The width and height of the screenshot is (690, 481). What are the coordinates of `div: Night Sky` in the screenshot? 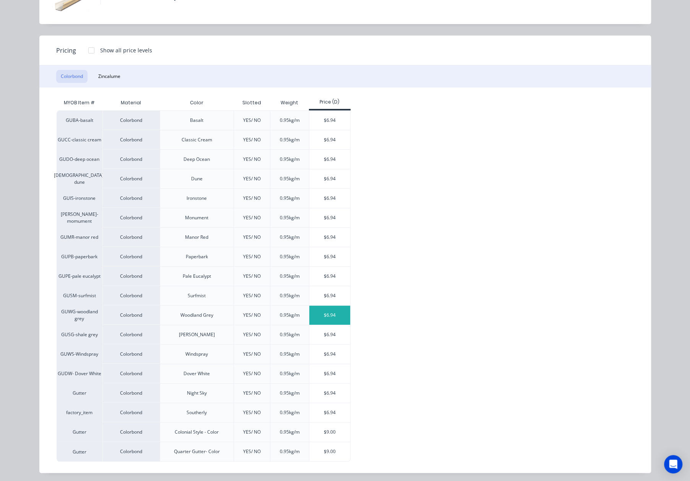 It's located at (197, 393).